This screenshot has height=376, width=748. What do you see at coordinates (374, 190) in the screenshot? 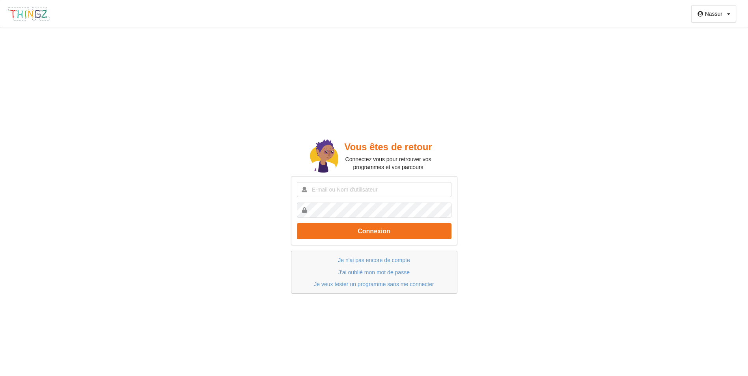
I see `input: E-mail ou Nom d'utilisateur` at bounding box center [374, 190].